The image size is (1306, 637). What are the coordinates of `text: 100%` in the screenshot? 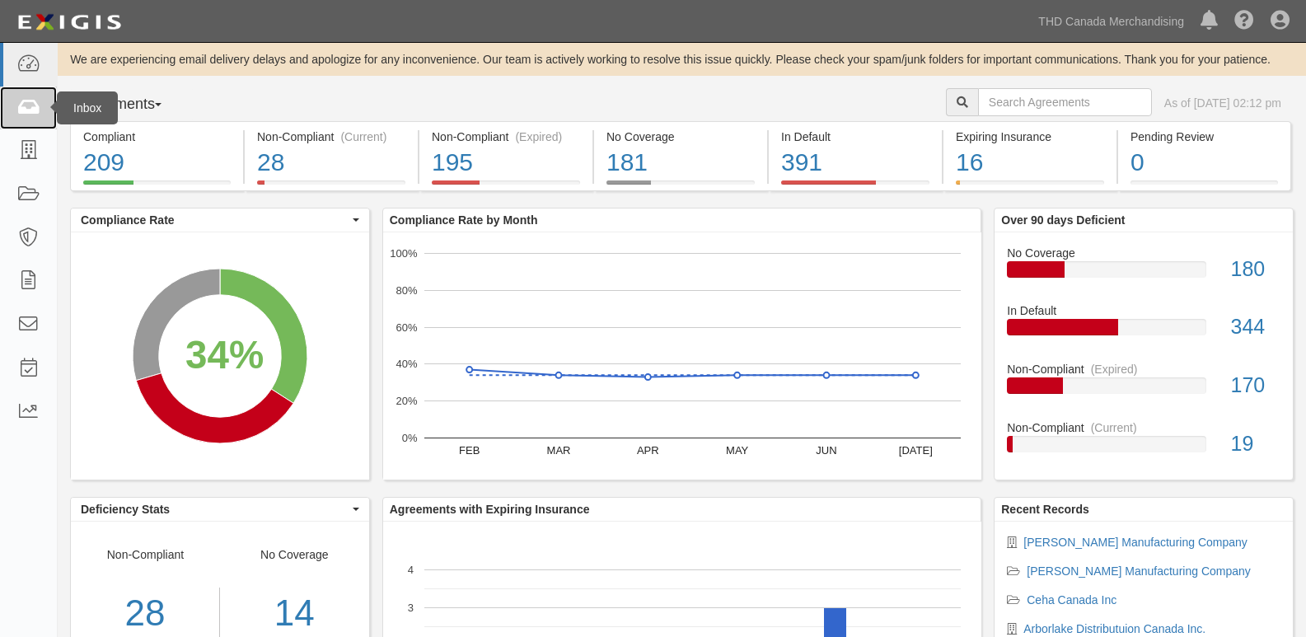 It's located at (404, 253).